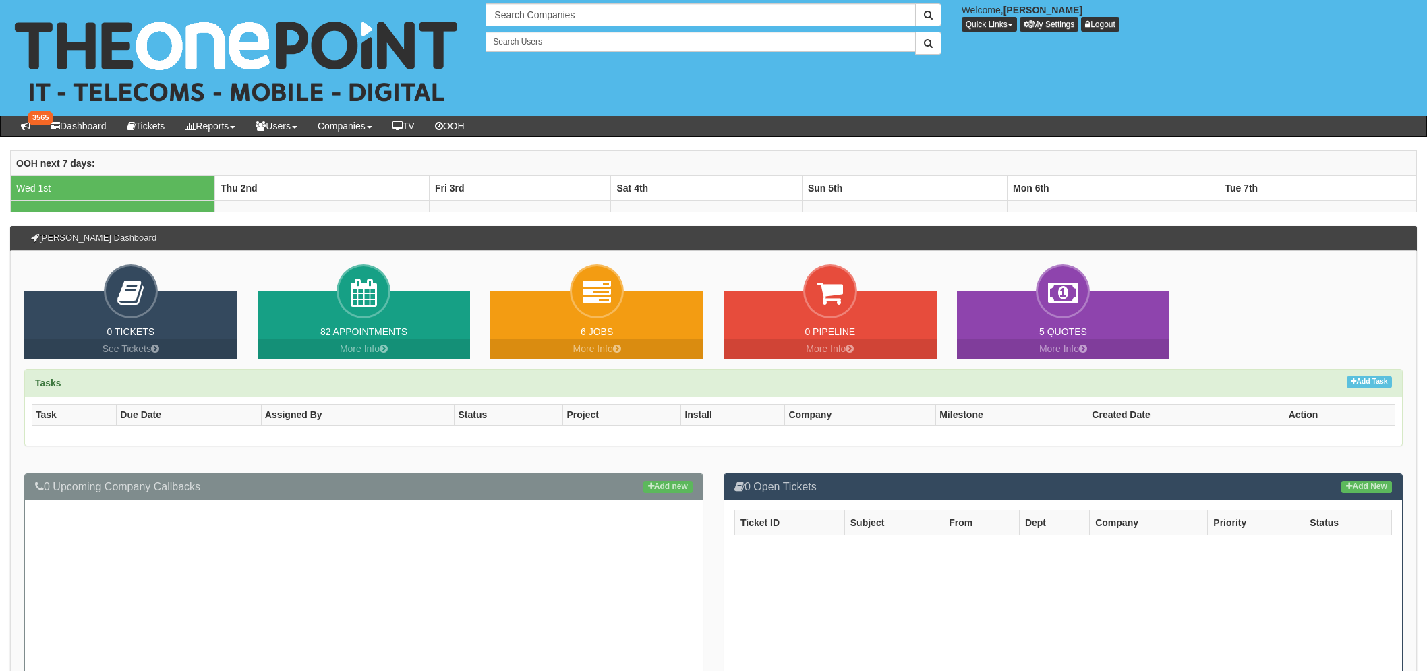 The image size is (1427, 671). I want to click on th: Assigned By, so click(357, 414).